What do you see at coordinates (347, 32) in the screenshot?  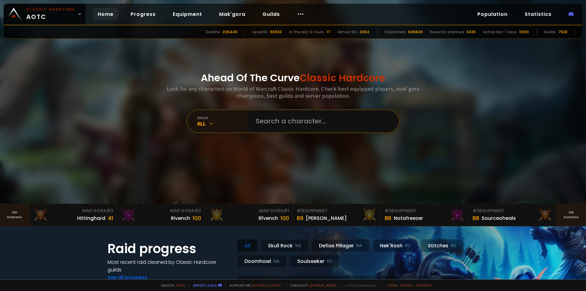 I see `div: Almost 60` at bounding box center [347, 32].